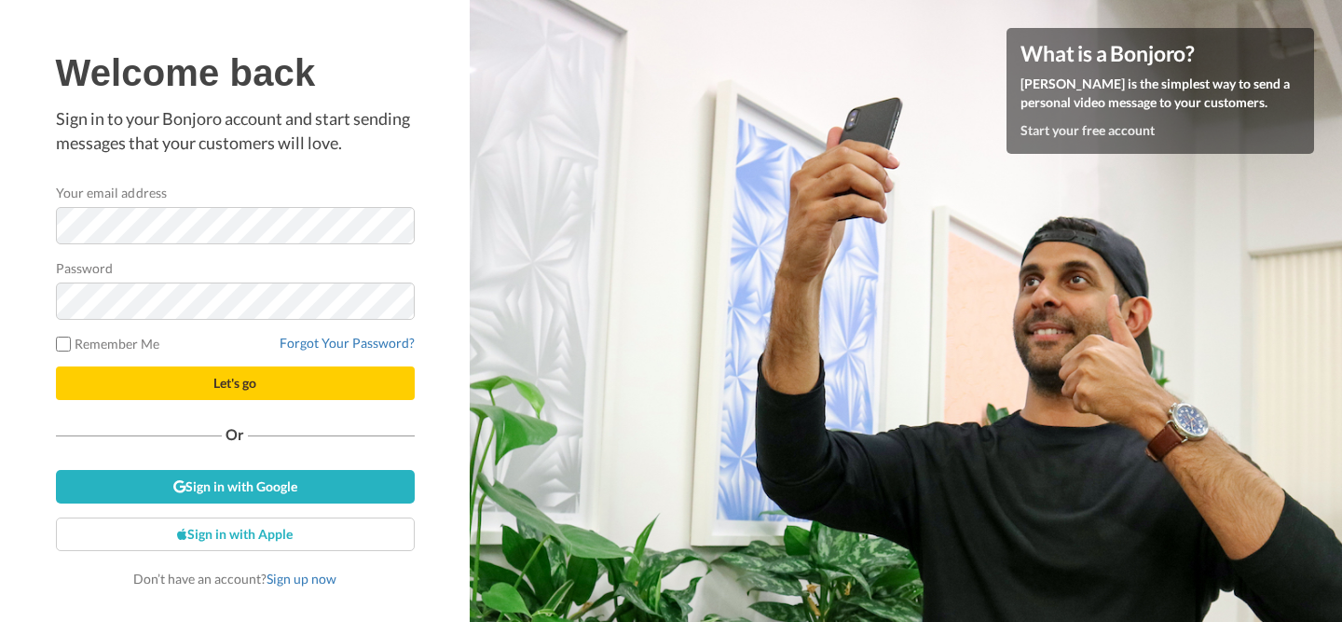 The width and height of the screenshot is (1342, 622). I want to click on p: Sign in to your Bonjoro account and start sending messages that your customers will love., so click(235, 131).